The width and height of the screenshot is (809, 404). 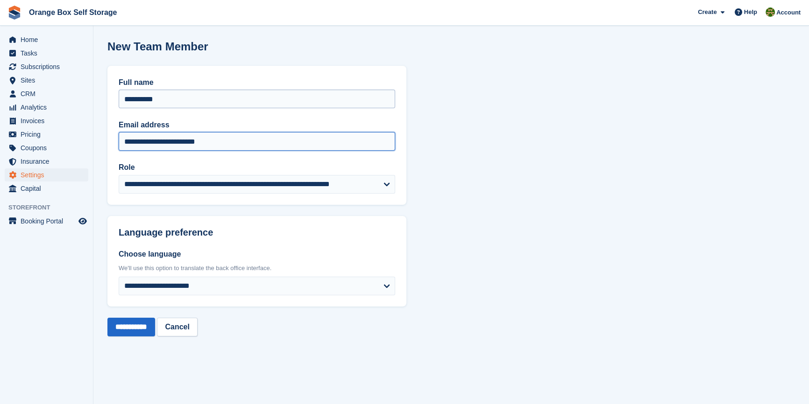 I want to click on label: Choose language, so click(x=257, y=254).